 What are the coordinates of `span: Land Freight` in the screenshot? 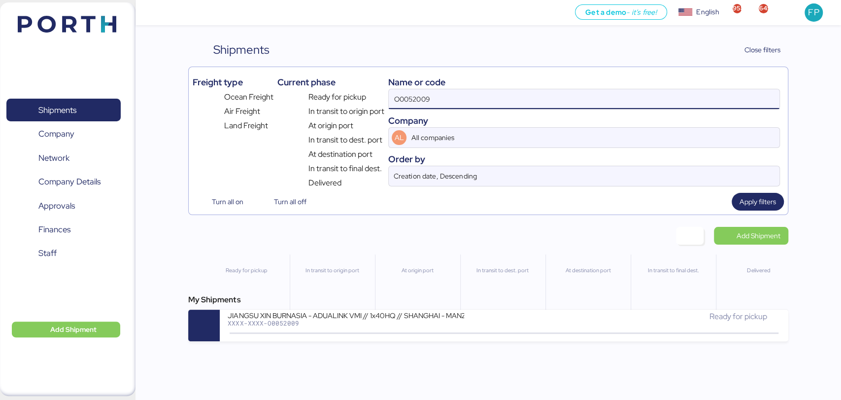 It's located at (246, 126).